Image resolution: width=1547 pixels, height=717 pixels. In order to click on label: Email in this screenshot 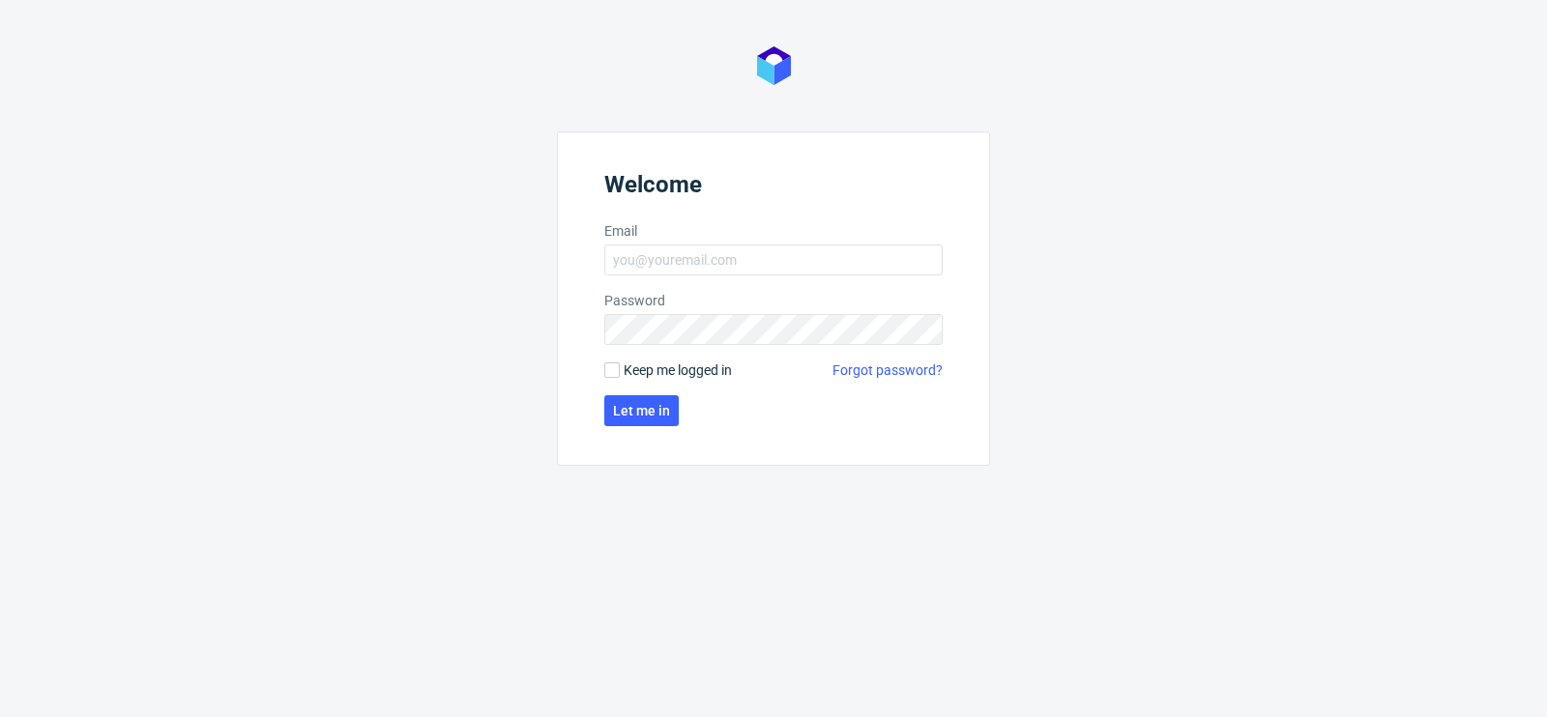, I will do `click(773, 231)`.